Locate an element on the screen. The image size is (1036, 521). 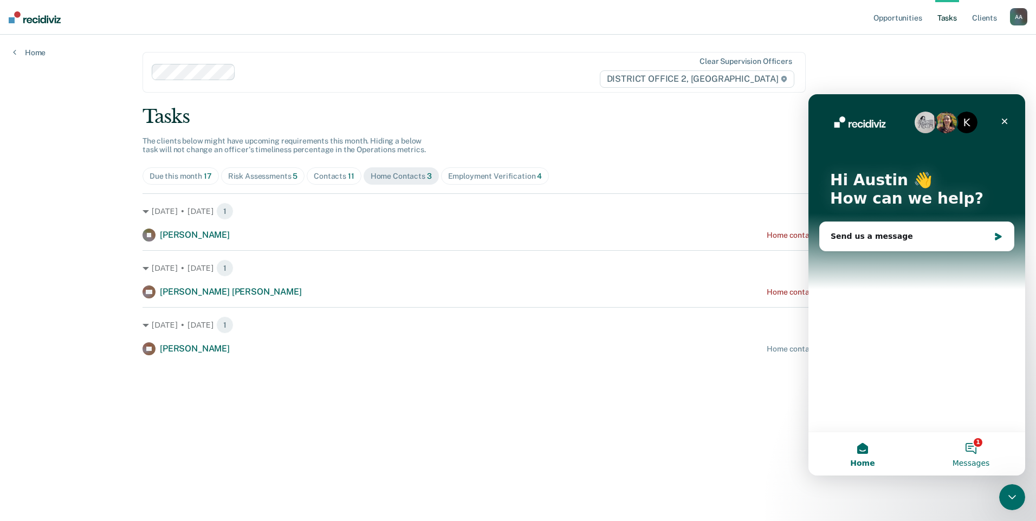
span: 17 is located at coordinates (208, 176).